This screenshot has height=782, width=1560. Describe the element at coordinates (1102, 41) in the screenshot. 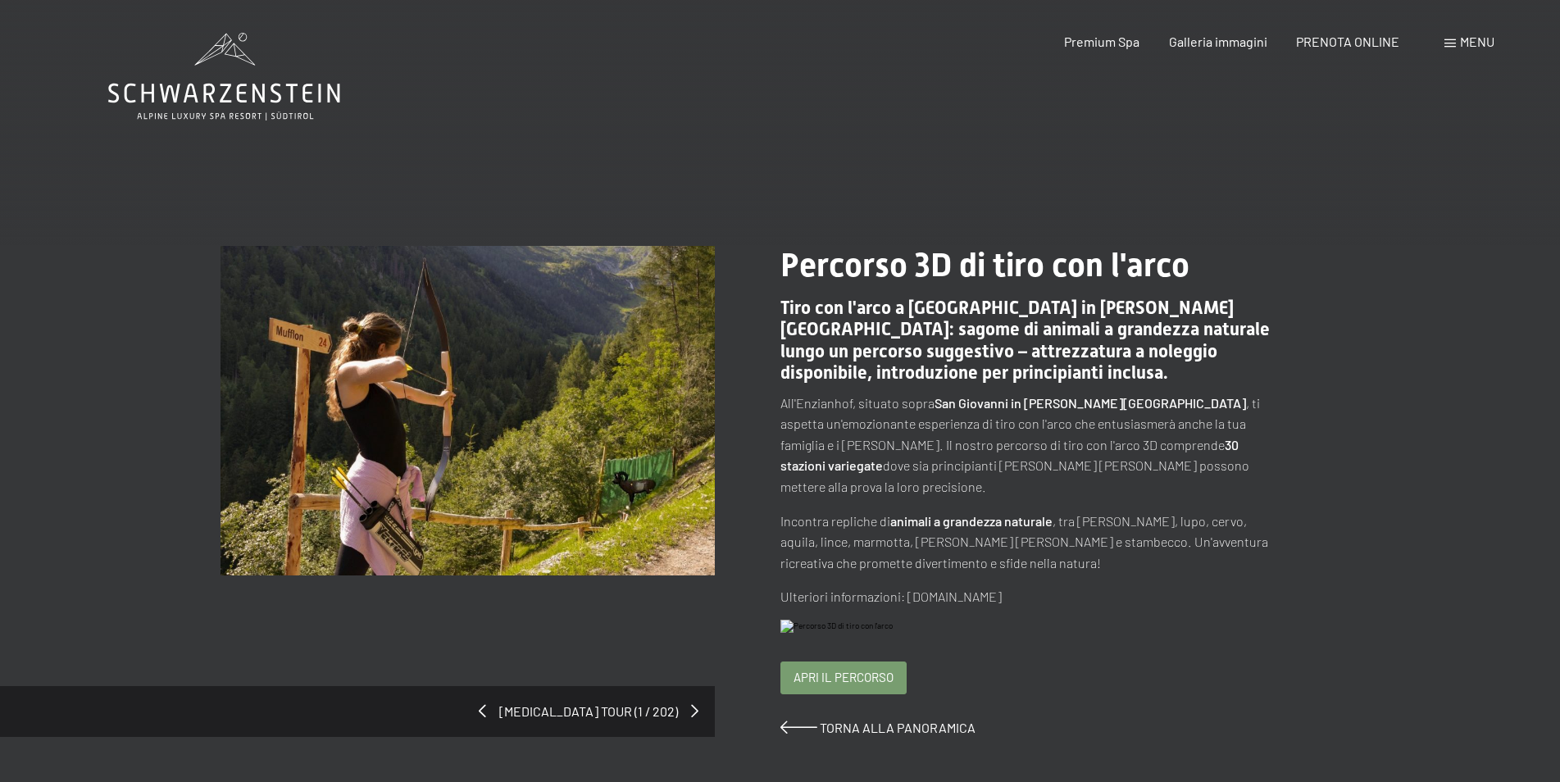

I see `a: Premium Spa` at that location.